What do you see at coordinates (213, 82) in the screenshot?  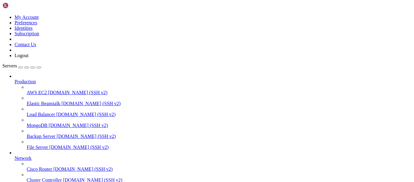 I see `a: Production` at bounding box center [213, 82].